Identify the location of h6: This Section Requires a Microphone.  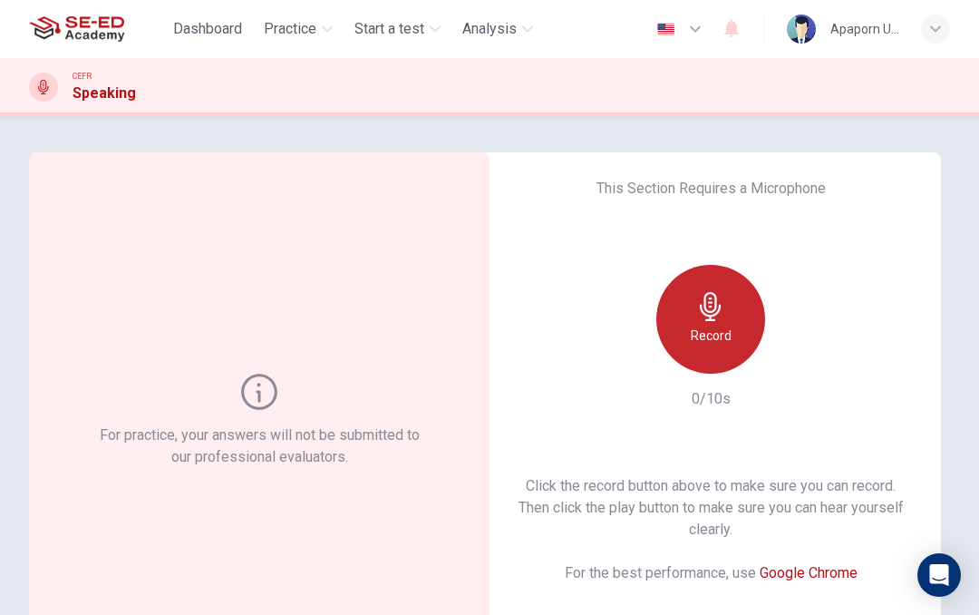
(711, 189).